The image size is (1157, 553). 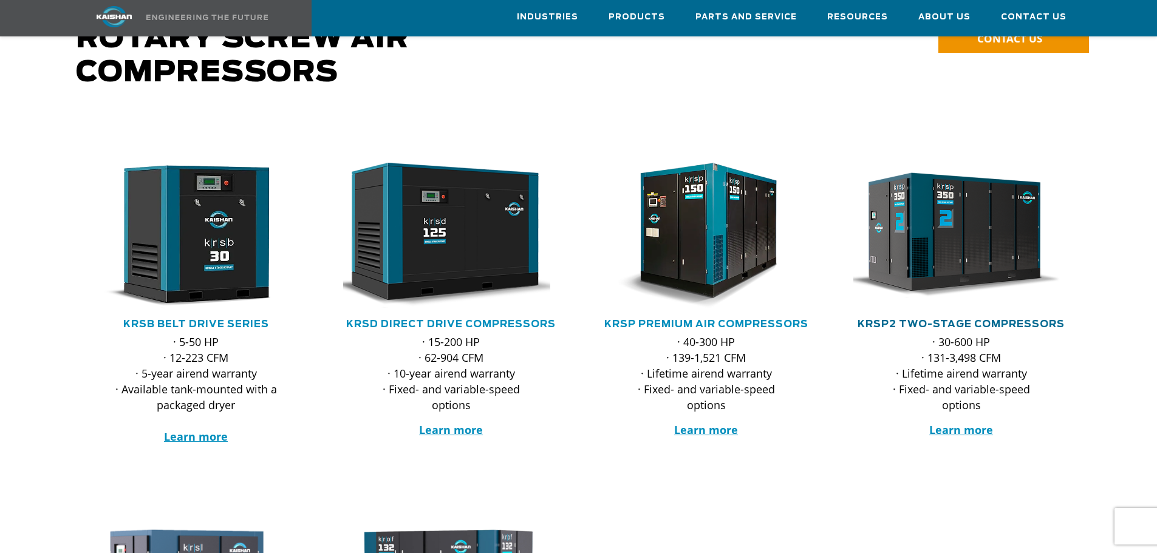 What do you see at coordinates (196, 324) in the screenshot?
I see `a: KRSB Belt Drive Series` at bounding box center [196, 324].